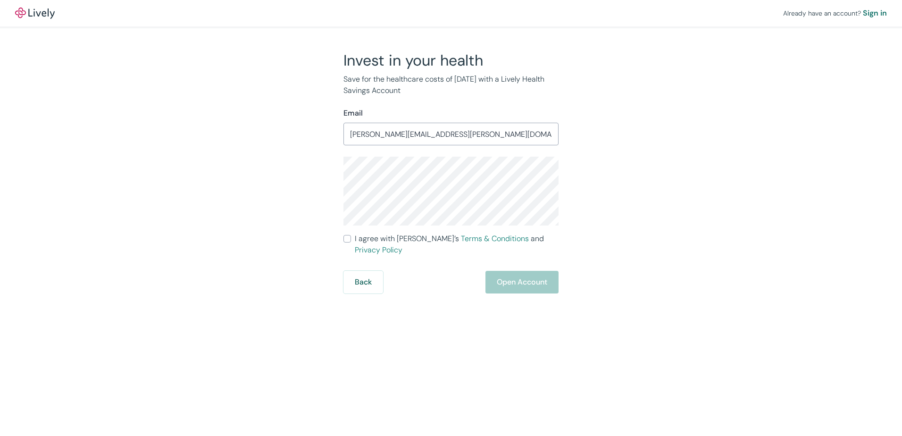 The height and width of the screenshot is (436, 902). Describe the element at coordinates (35, 13) in the screenshot. I see `img: Lively` at that location.